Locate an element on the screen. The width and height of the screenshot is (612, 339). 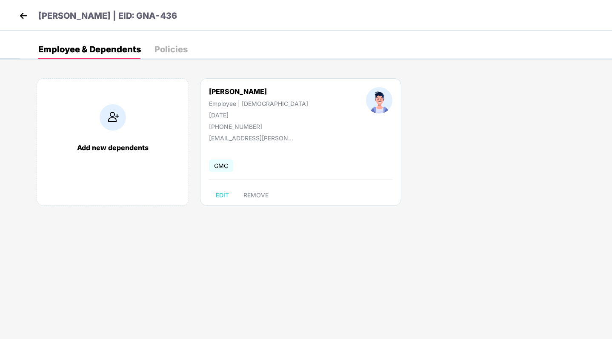
span: GMC is located at coordinates (221, 166).